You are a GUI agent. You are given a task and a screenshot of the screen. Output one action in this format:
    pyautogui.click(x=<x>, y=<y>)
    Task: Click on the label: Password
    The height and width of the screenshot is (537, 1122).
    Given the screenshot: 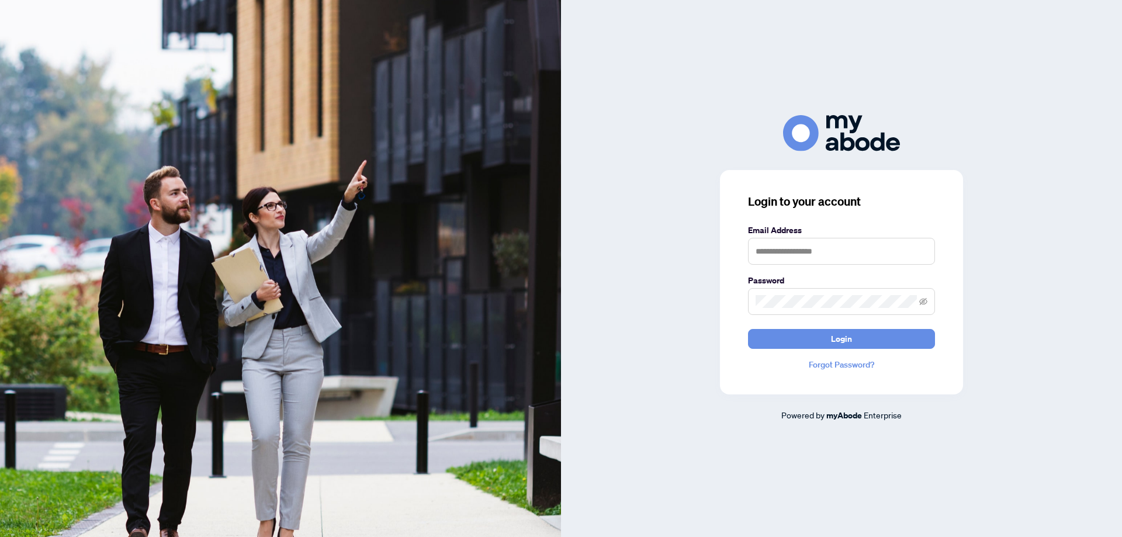 What is the action you would take?
    pyautogui.click(x=841, y=280)
    